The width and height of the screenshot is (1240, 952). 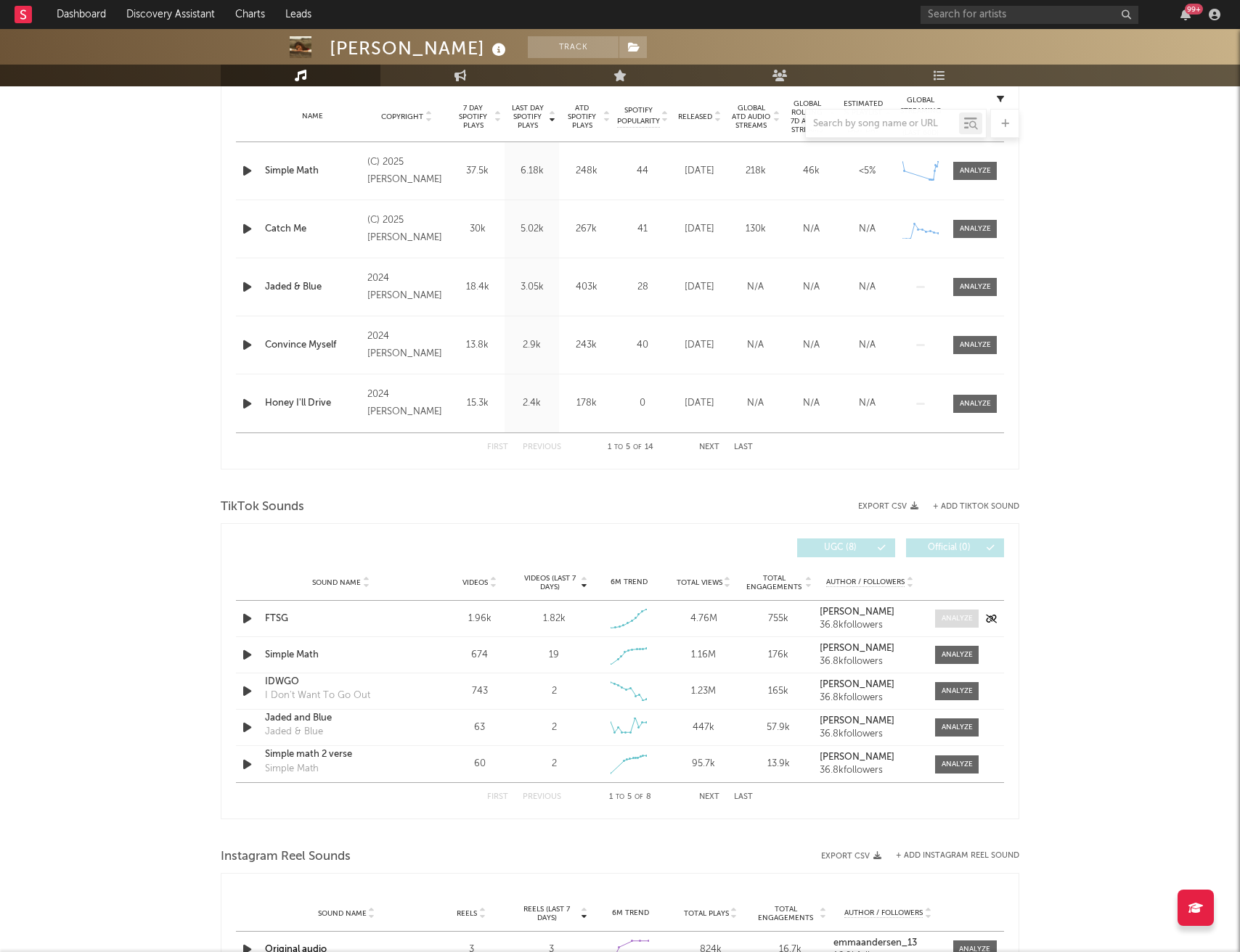 I want to click on div: 447k, so click(x=704, y=728).